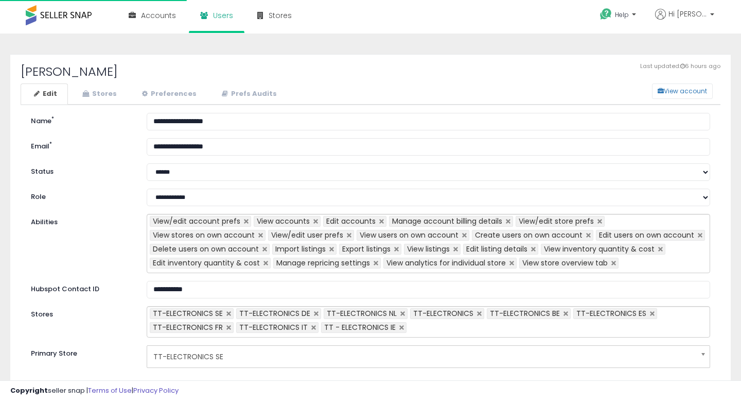 The image size is (741, 401). I want to click on span: TT-ELECTRONICS IT, so click(273, 327).